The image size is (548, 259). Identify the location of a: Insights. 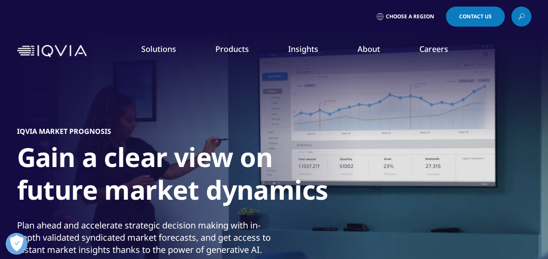
(303, 49).